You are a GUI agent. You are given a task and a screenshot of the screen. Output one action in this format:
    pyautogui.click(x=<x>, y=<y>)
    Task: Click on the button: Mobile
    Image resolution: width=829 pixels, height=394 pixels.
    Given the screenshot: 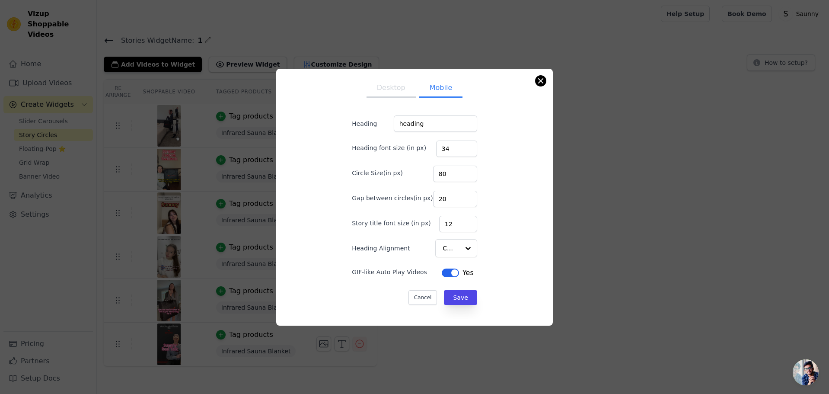 What is the action you would take?
    pyautogui.click(x=441, y=89)
    